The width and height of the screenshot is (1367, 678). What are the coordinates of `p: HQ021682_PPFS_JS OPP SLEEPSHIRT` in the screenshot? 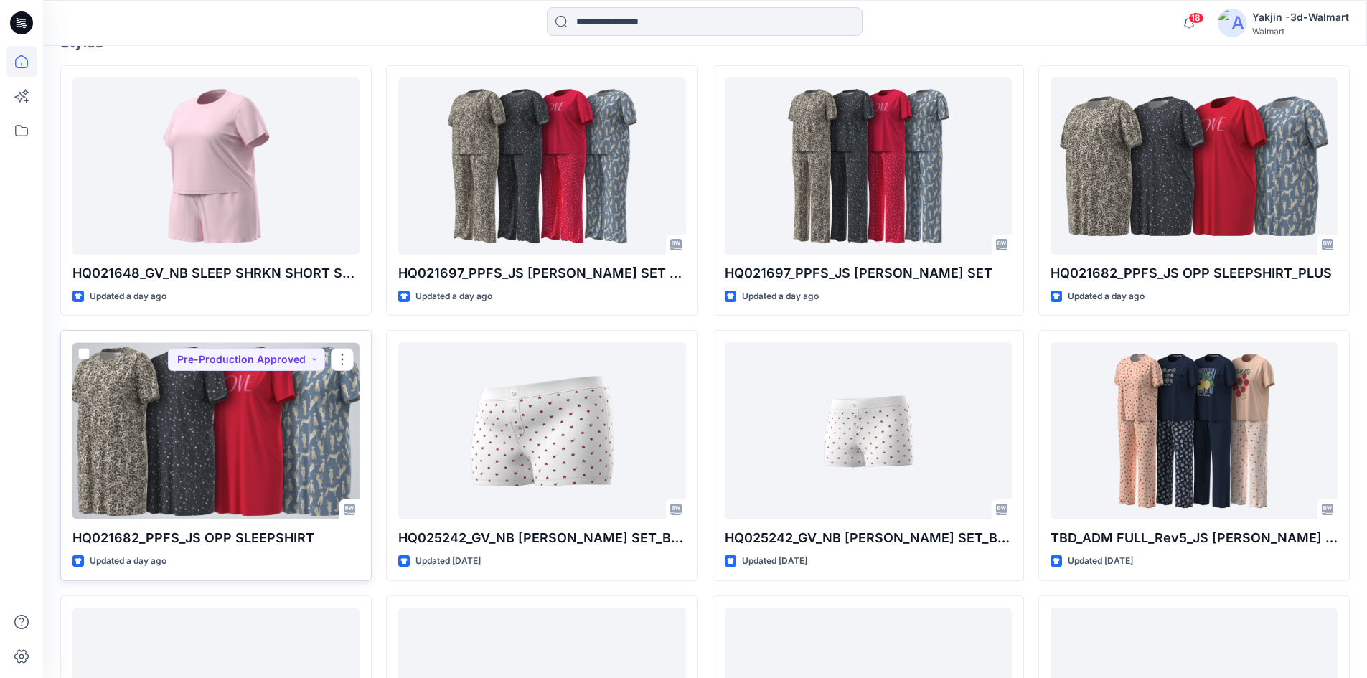 It's located at (216, 538).